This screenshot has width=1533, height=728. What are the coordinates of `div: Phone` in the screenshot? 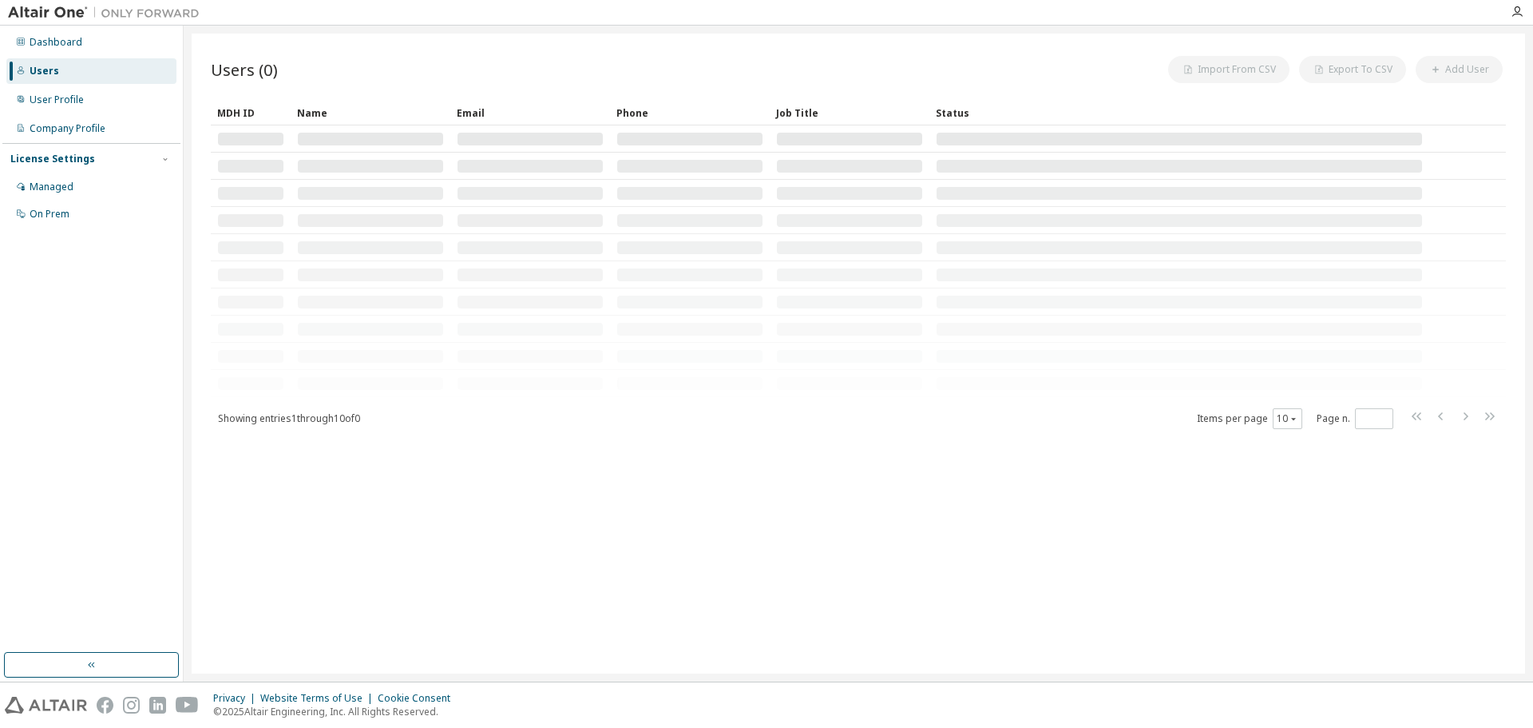 It's located at (690, 113).